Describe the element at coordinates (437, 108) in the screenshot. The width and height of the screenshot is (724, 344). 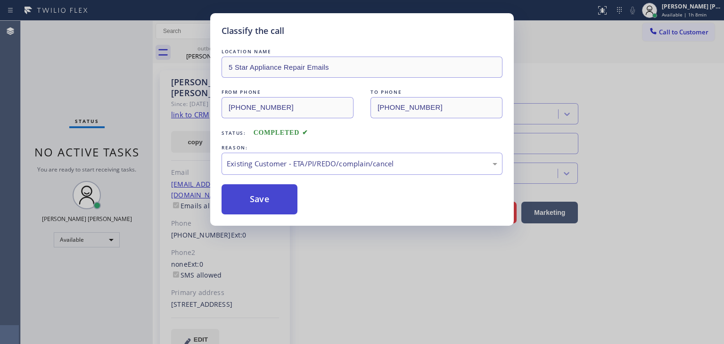
I see `input: To phone` at that location.